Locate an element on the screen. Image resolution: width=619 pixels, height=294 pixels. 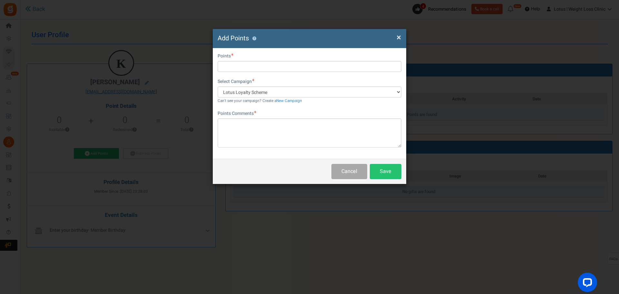
label: Points is located at coordinates (225, 56).